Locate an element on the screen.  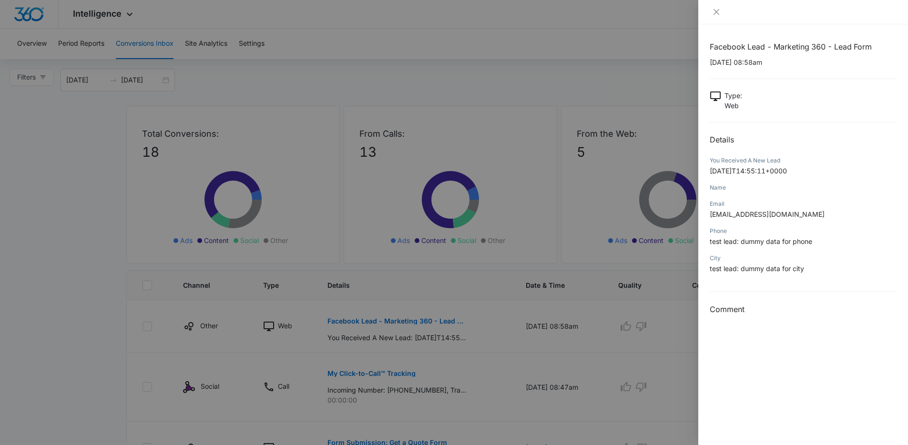
h2: Details is located at coordinates (803, 140).